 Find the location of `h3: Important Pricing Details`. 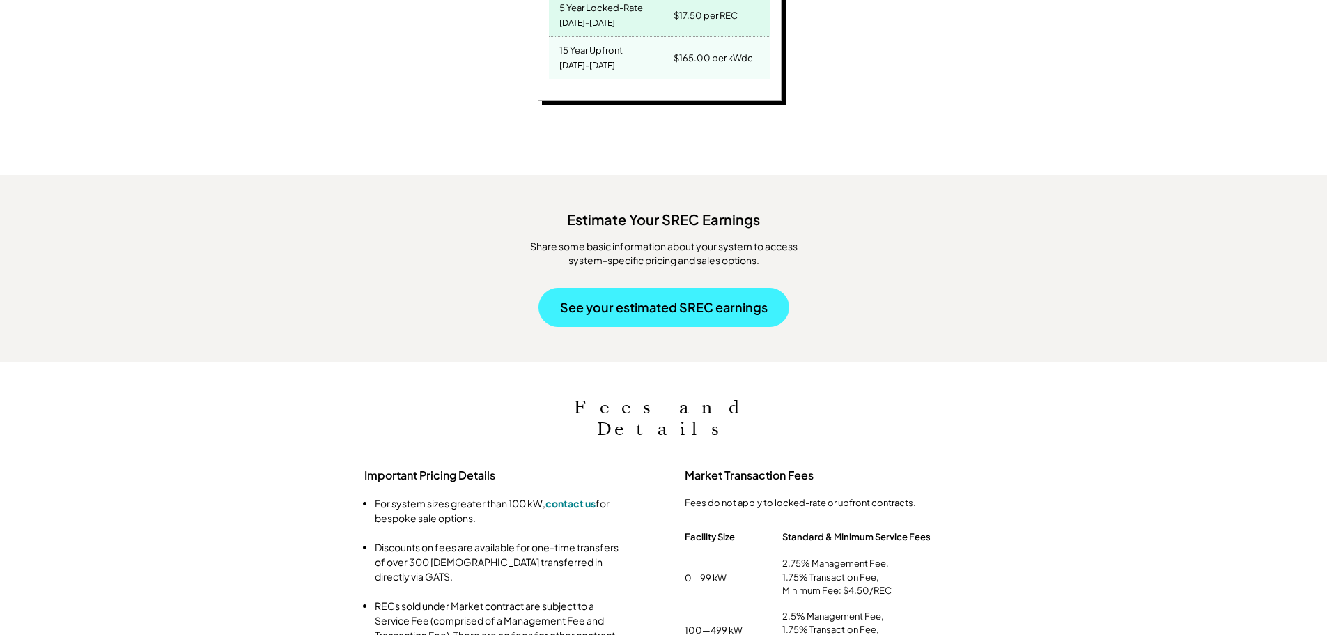

h3: Important Pricing Details is located at coordinates (504, 475).